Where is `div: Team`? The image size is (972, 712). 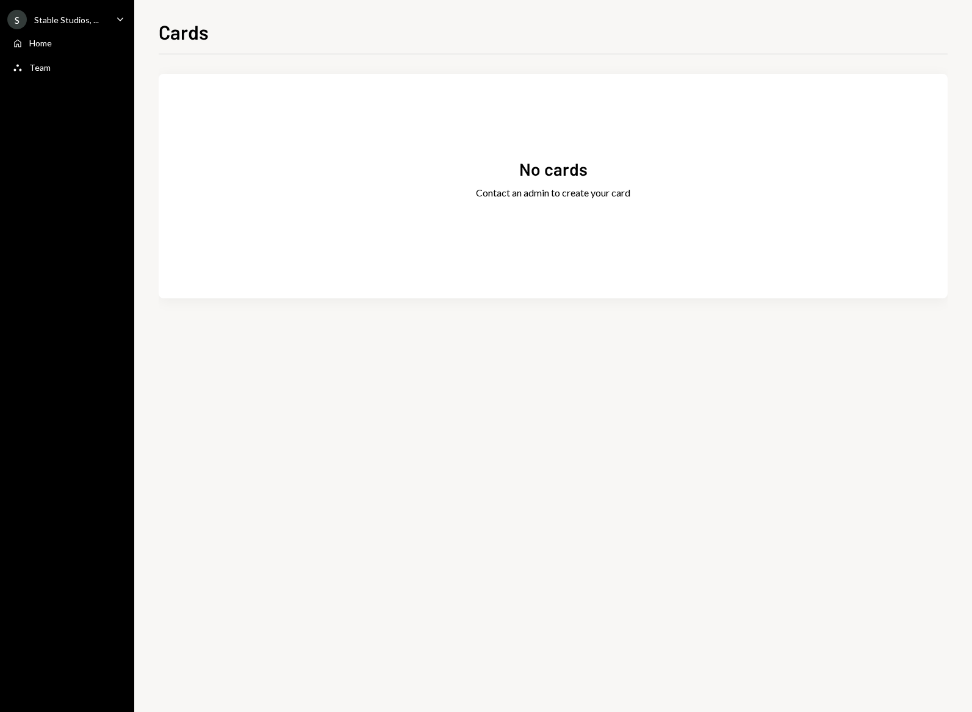 div: Team is located at coordinates (40, 67).